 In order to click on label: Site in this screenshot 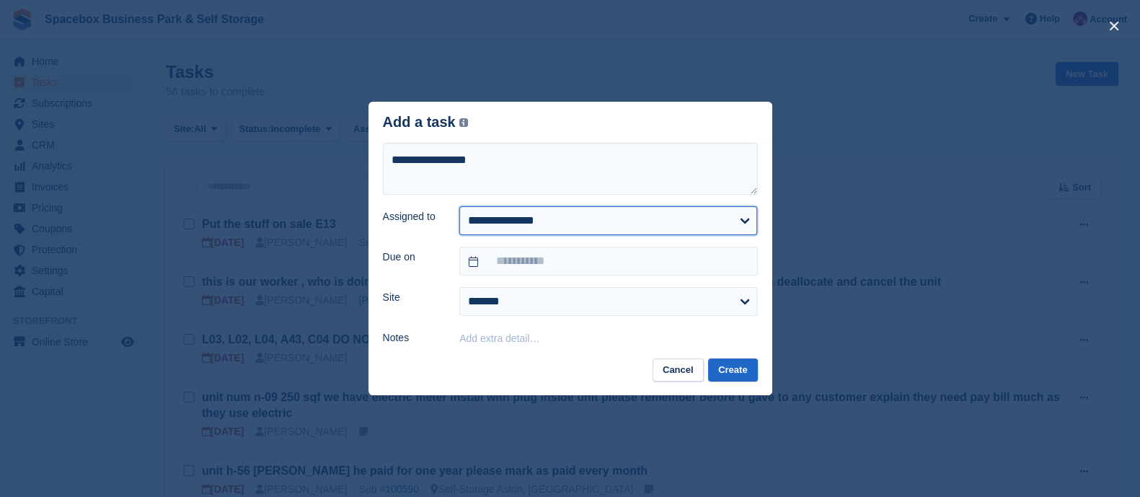, I will do `click(413, 297)`.